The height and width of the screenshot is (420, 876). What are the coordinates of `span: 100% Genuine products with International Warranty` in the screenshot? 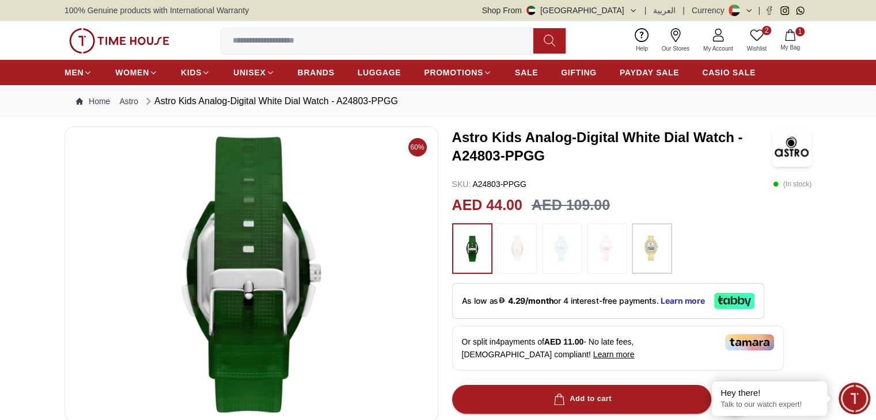 It's located at (157, 10).